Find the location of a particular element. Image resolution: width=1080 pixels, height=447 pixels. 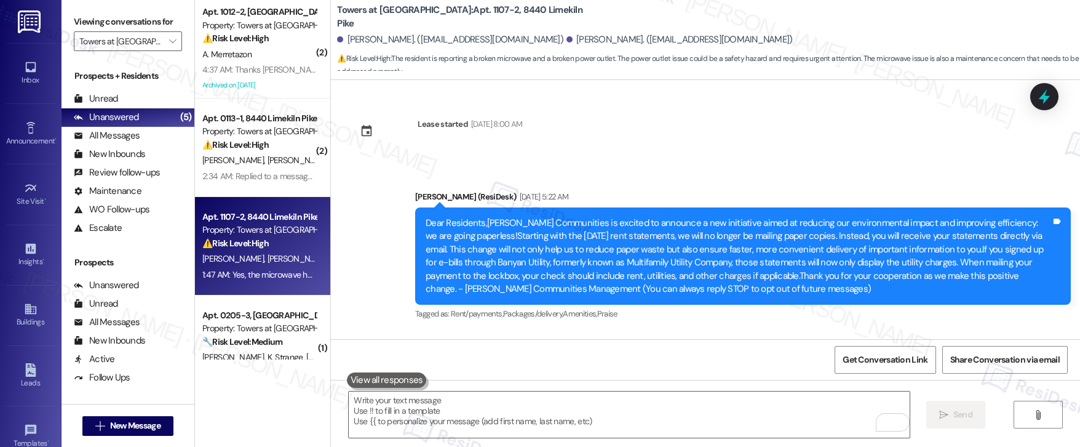

div: Maintenance is located at coordinates (108, 191).